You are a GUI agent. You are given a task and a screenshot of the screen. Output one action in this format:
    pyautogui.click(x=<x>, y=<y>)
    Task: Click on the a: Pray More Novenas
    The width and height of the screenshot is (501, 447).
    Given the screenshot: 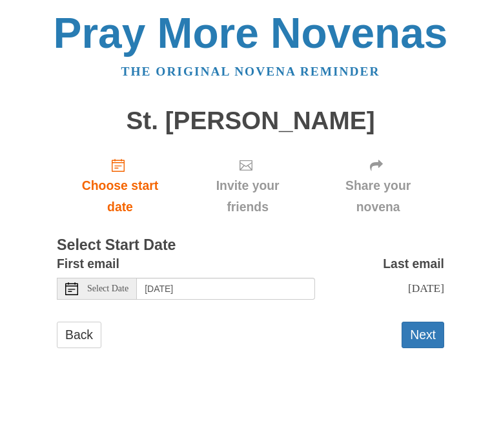 What is the action you would take?
    pyautogui.click(x=251, y=33)
    